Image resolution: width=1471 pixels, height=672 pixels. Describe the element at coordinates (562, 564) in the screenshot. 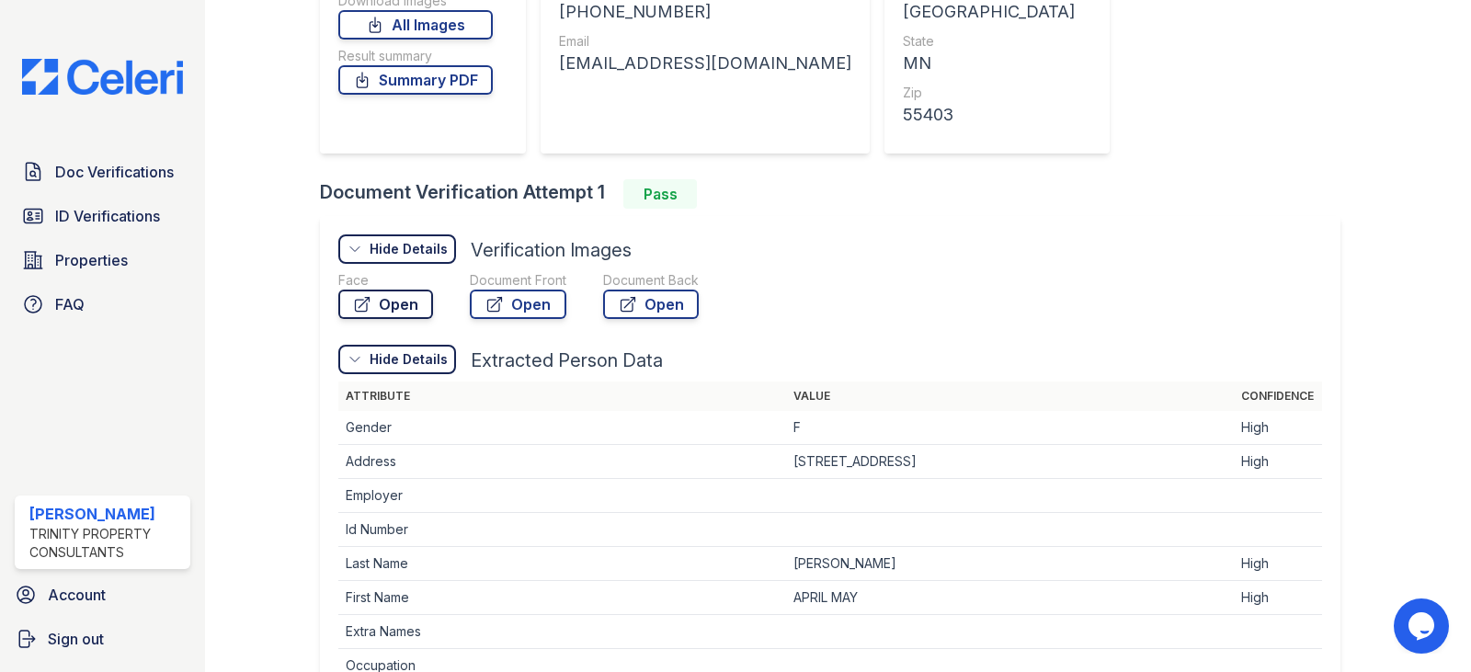

I see `td: Last Name` at that location.